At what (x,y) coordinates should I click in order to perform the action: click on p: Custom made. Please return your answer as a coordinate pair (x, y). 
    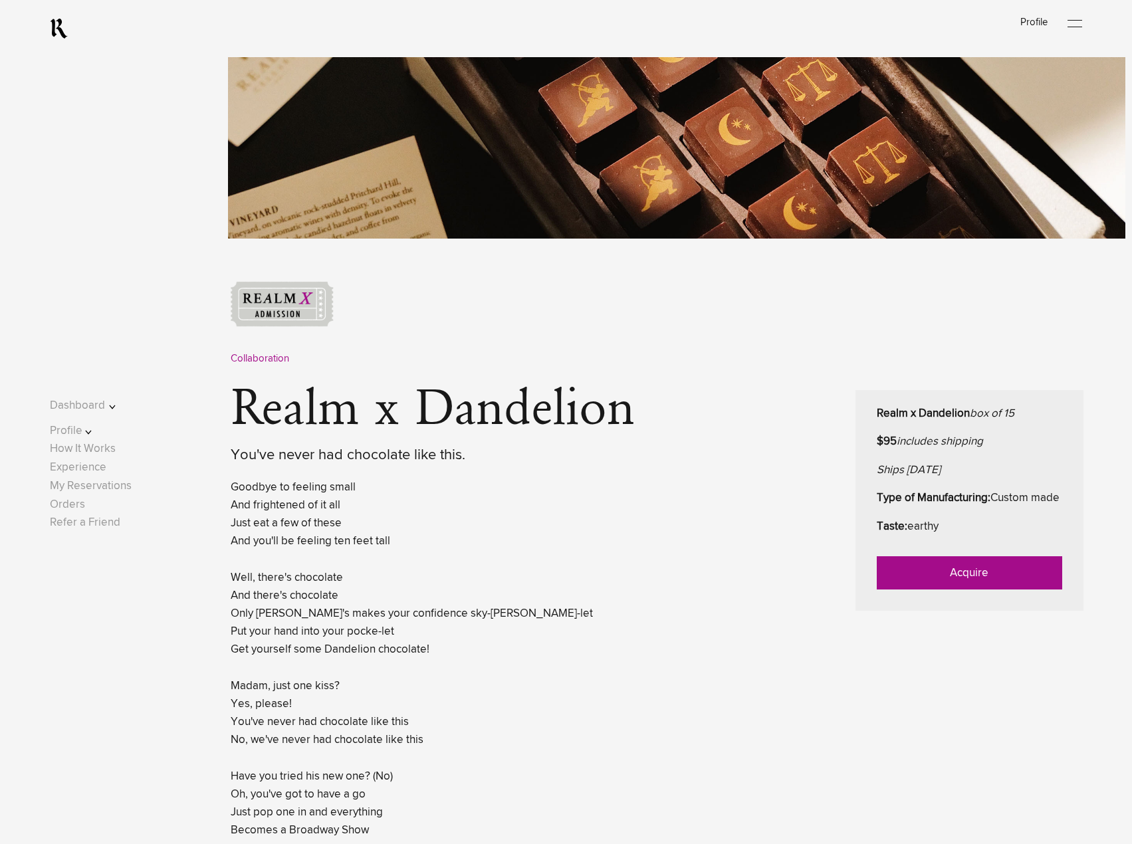
    Looking at the image, I should click on (969, 499).